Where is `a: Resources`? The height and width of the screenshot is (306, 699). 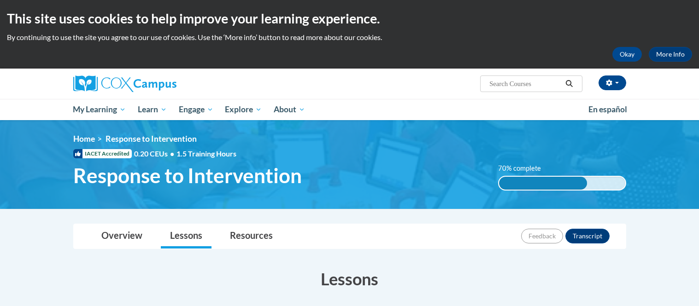
a: Resources is located at coordinates (251, 236).